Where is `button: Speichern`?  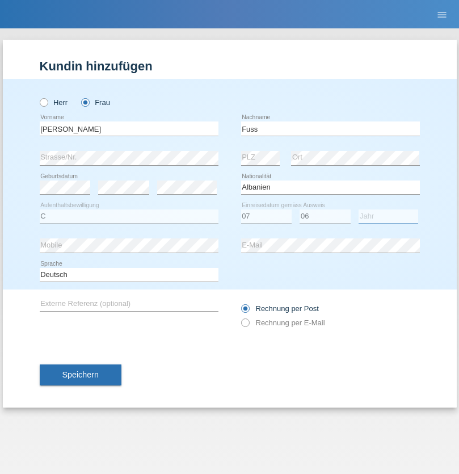 button: Speichern is located at coordinates (81, 375).